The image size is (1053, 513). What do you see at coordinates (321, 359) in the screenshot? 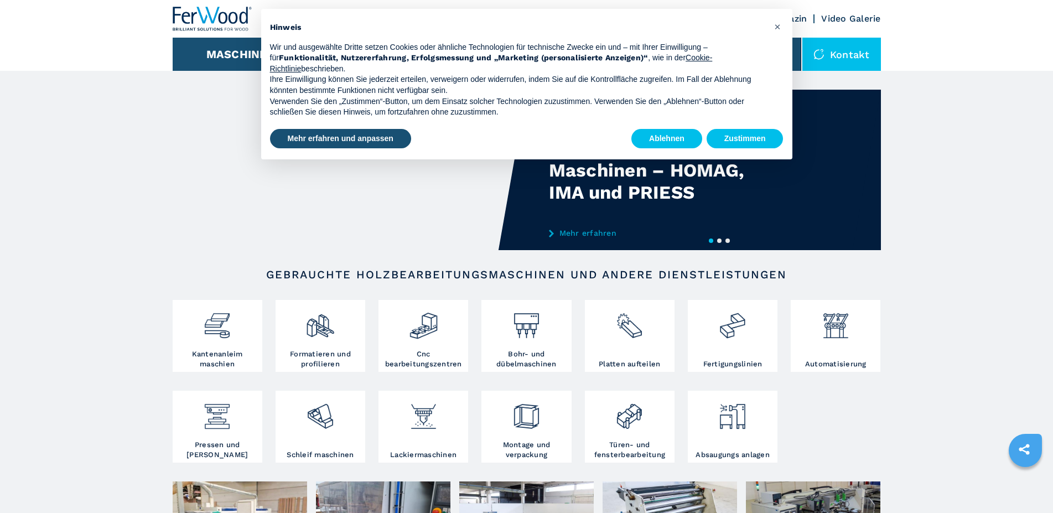
I see `h3: Formatieren und profilieren` at bounding box center [321, 359].